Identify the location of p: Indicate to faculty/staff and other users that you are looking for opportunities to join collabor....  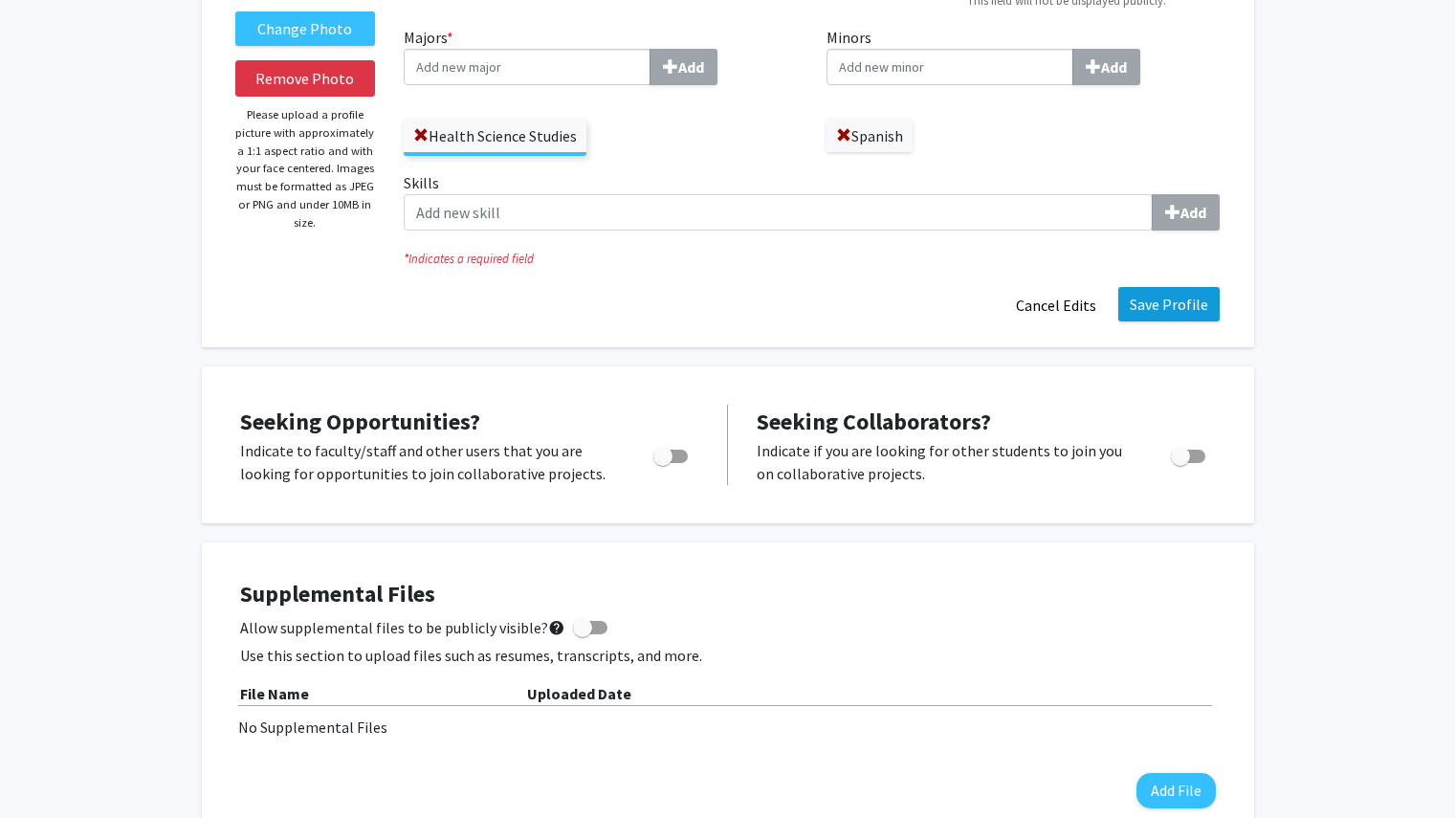
(429, 462).